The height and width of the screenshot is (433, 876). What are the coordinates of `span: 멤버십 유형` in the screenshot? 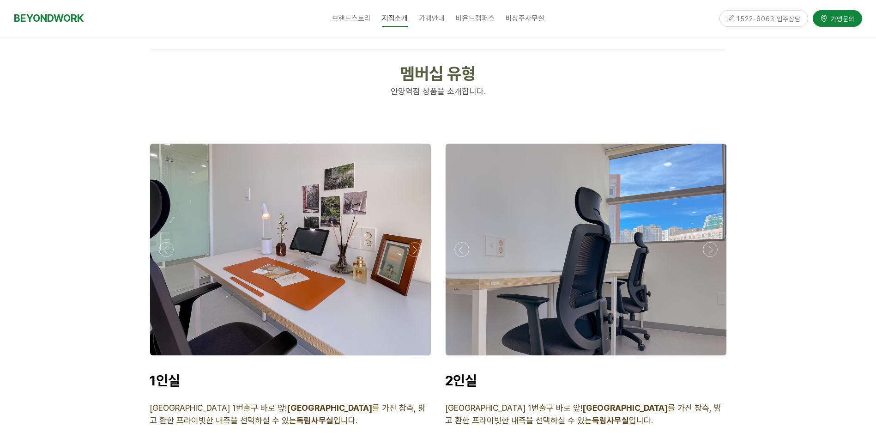 It's located at (438, 73).